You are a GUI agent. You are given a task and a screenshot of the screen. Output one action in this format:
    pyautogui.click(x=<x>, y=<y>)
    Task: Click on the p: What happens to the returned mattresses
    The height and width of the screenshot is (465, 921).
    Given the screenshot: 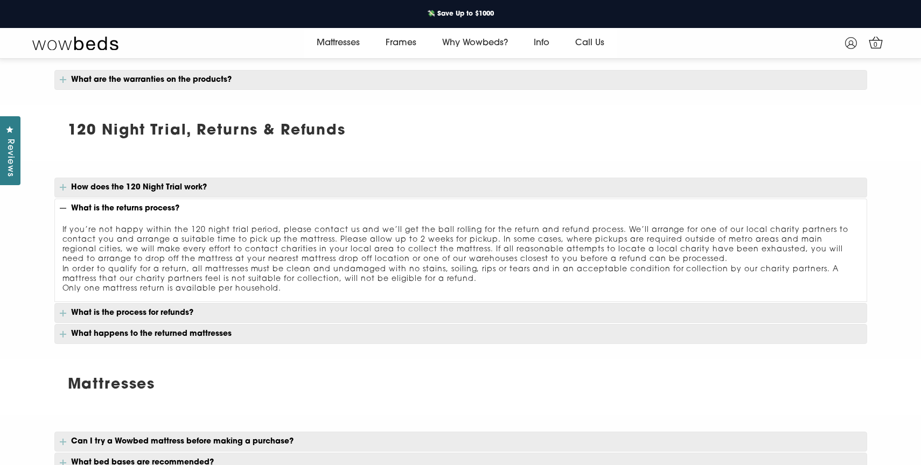 What is the action you would take?
    pyautogui.click(x=461, y=334)
    